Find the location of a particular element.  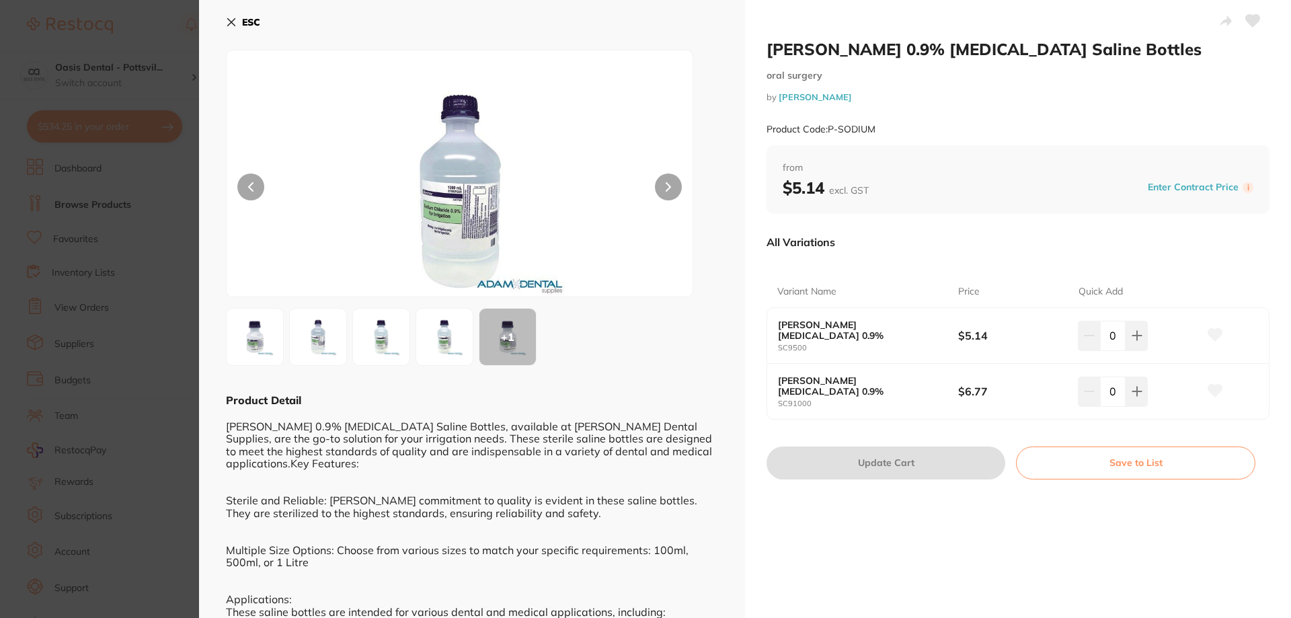

button: ESC is located at coordinates (243, 22).